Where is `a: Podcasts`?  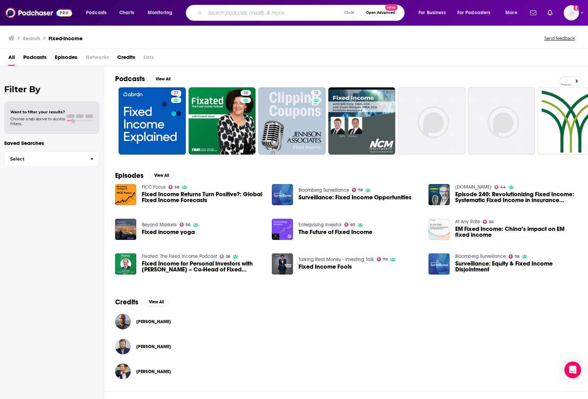 a: Podcasts is located at coordinates (35, 59).